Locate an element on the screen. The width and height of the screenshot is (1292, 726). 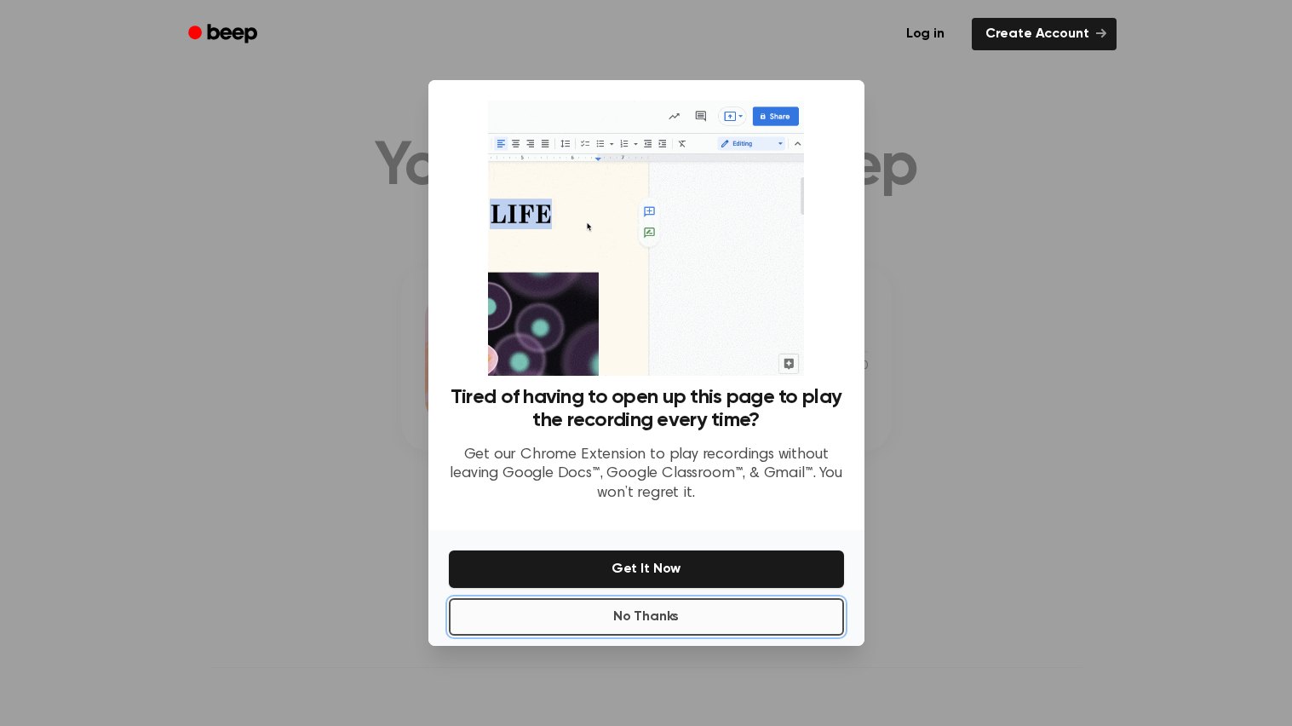
a: Log in is located at coordinates (925, 34).